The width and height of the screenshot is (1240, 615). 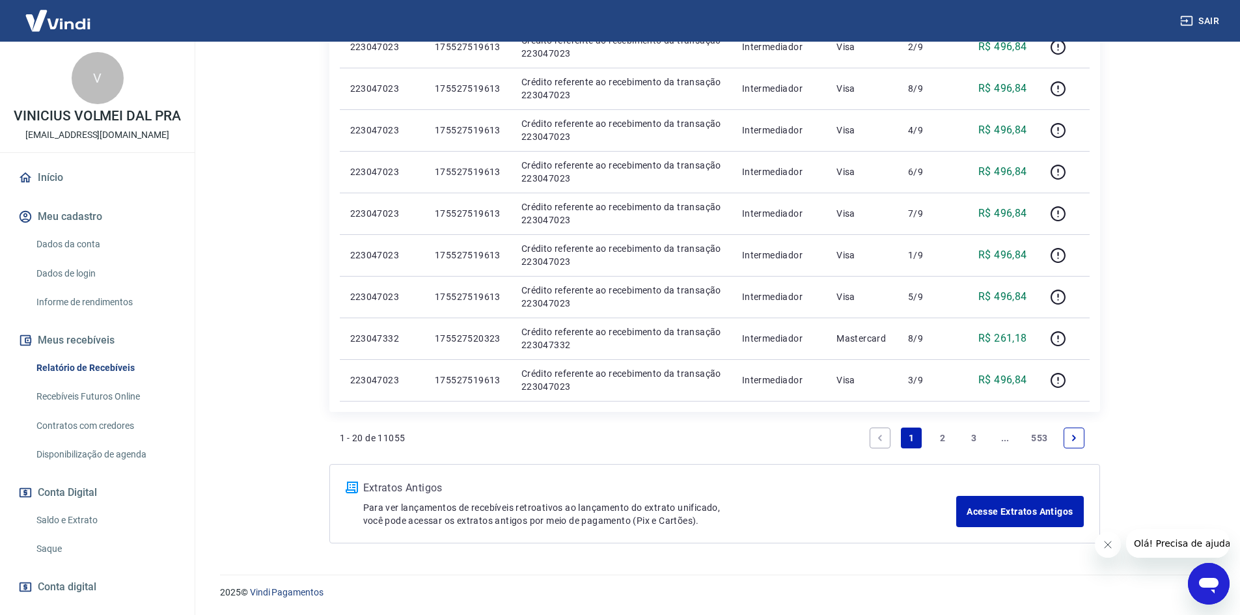 I want to click on a: Início, so click(x=97, y=178).